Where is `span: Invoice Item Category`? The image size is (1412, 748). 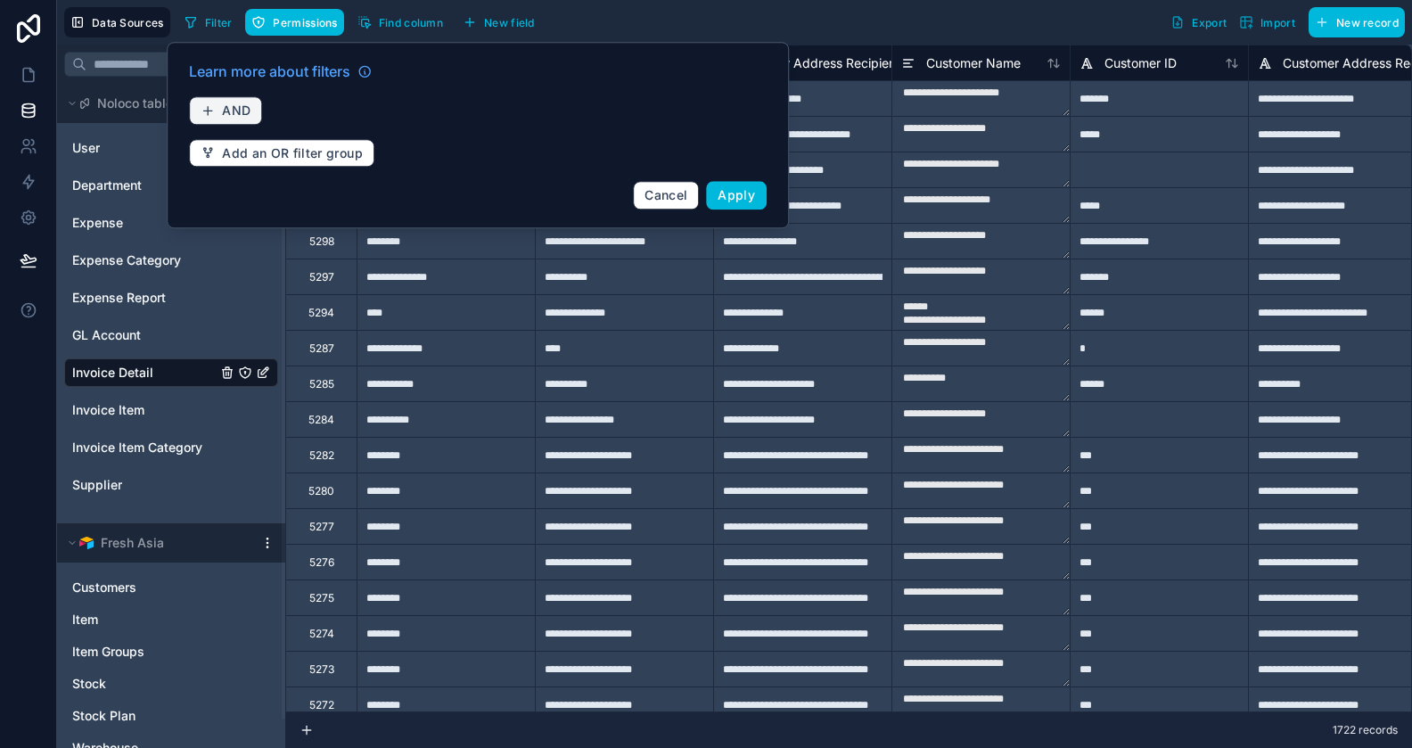 span: Invoice Item Category is located at coordinates (137, 447).